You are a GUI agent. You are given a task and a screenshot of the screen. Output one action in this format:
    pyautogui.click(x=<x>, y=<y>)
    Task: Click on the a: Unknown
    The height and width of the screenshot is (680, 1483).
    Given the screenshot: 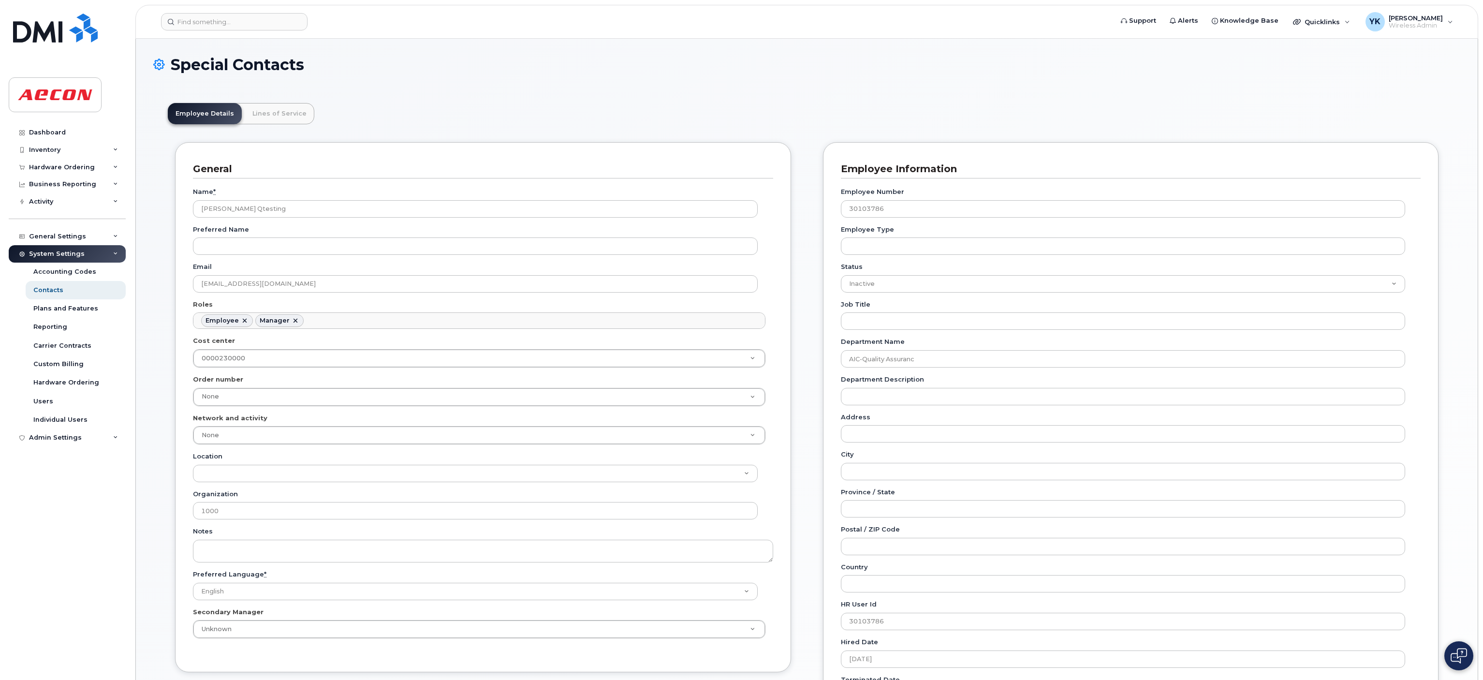 What is the action you would take?
    pyautogui.click(x=479, y=629)
    